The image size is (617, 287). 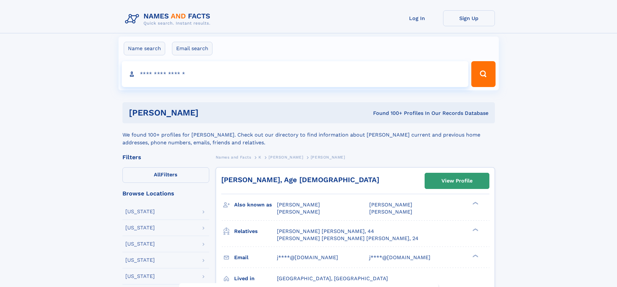 What do you see at coordinates (157, 175) in the screenshot?
I see `span: All` at bounding box center [157, 175].